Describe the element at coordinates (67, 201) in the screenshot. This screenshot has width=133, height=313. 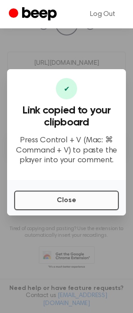
I see `button: Close` at that location.